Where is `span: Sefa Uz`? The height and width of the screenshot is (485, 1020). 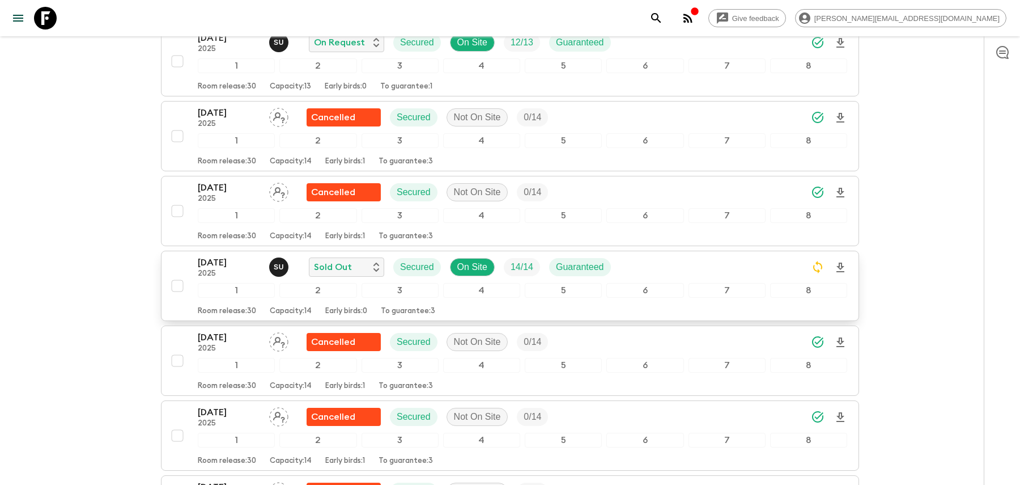 span: Sefa Uz is located at coordinates (280, 41).